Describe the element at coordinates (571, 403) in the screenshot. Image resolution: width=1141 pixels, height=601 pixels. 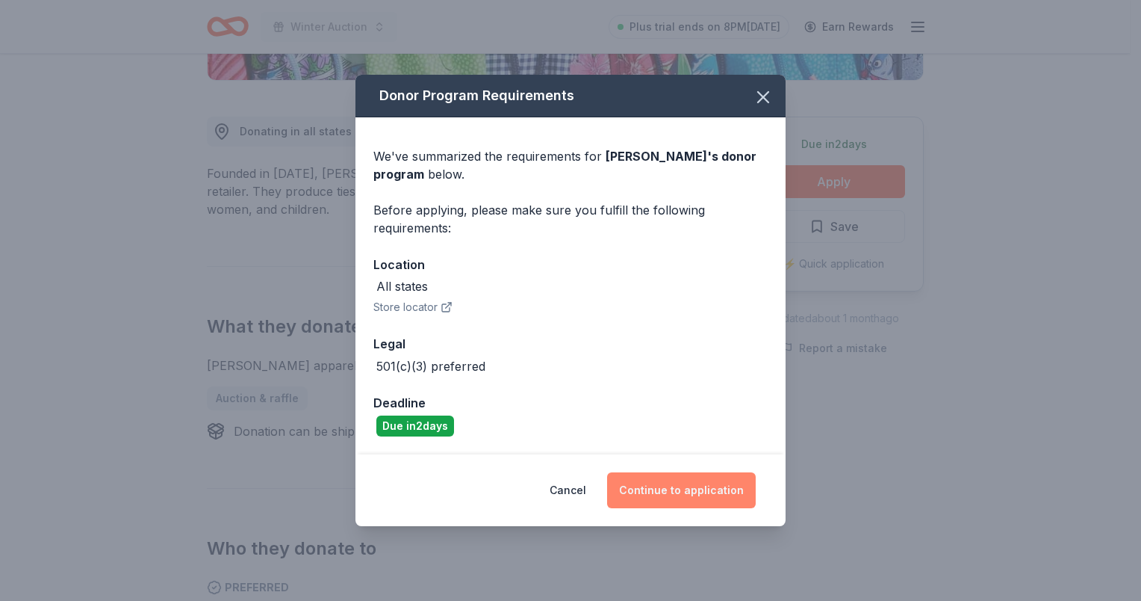
I see `div: Deadline` at that location.